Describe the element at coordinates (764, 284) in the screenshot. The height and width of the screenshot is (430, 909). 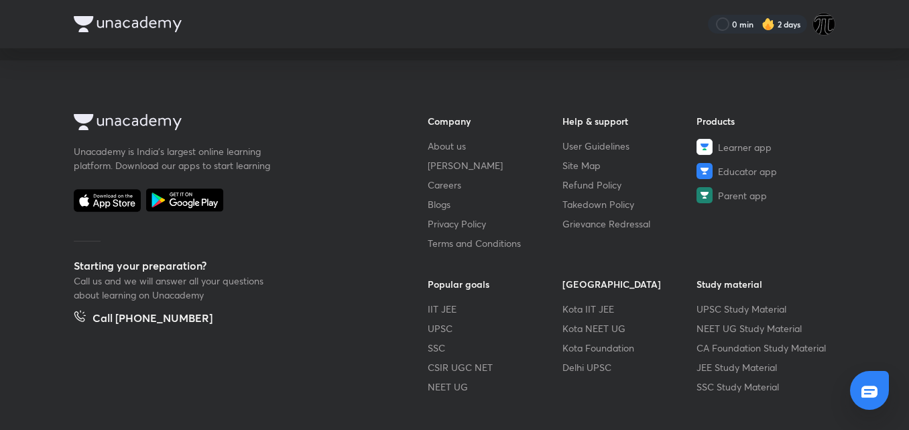
I see `h6: Study material` at that location.